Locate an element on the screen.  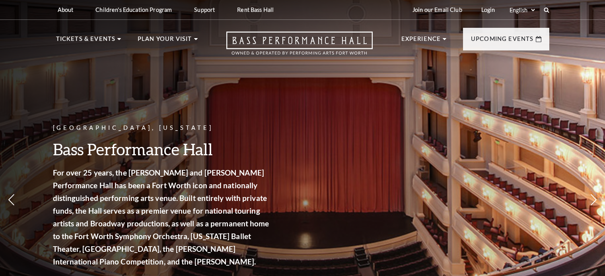
p: Rent Bass Hall is located at coordinates (255, 10).